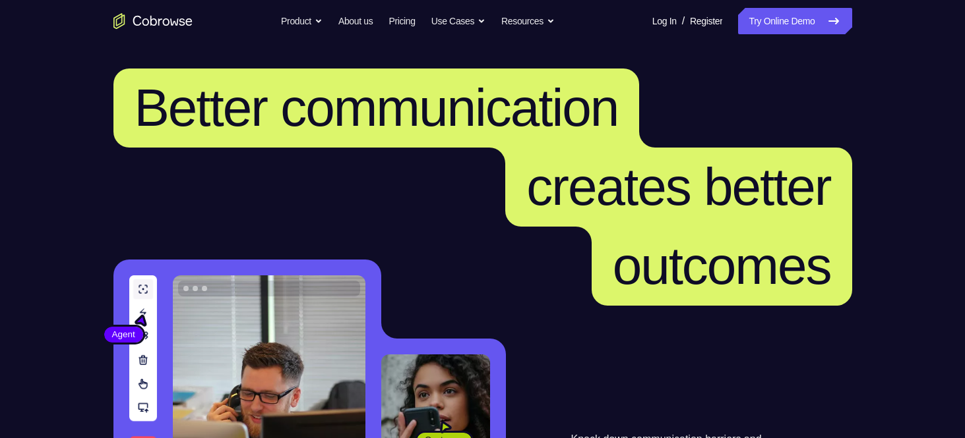 Image resolution: width=965 pixels, height=438 pixels. Describe the element at coordinates (528, 21) in the screenshot. I see `button: Resources` at that location.